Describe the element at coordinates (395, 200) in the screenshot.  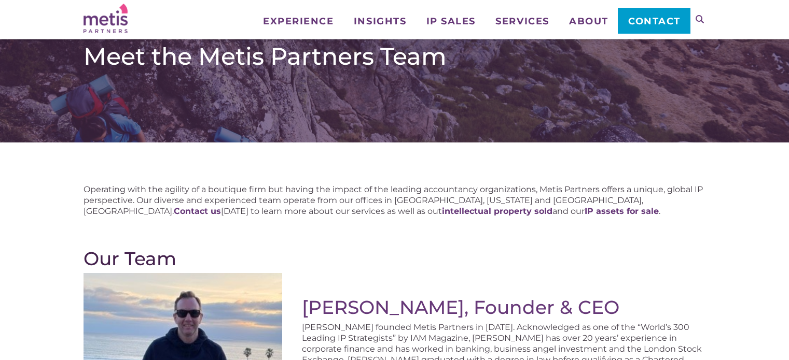
I see `p: Operating with the agility of a boutique firm but having the impact of the leading accountancy or...` at that location.